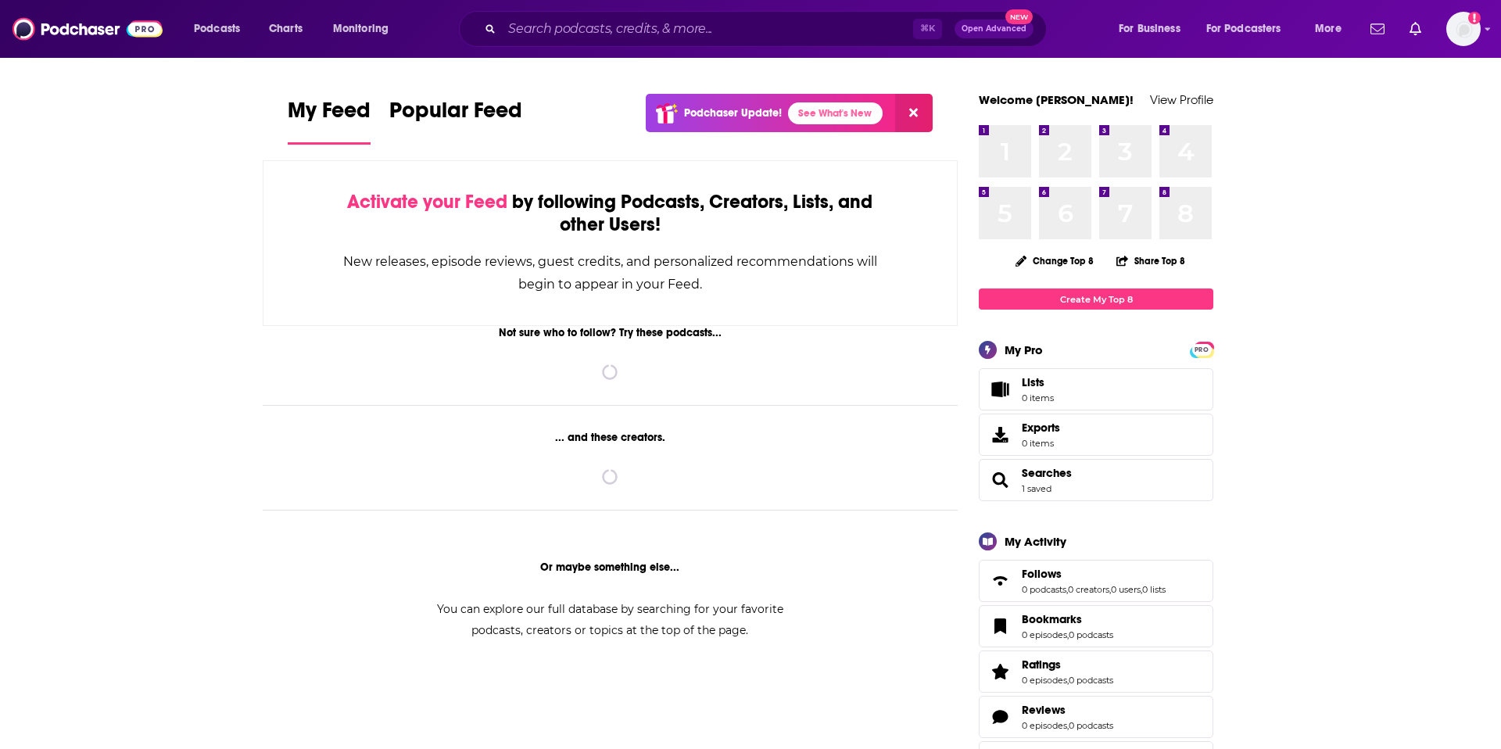 Image resolution: width=1501 pixels, height=749 pixels. Describe the element at coordinates (610, 567) in the screenshot. I see `div: Or maybe something else...` at that location.